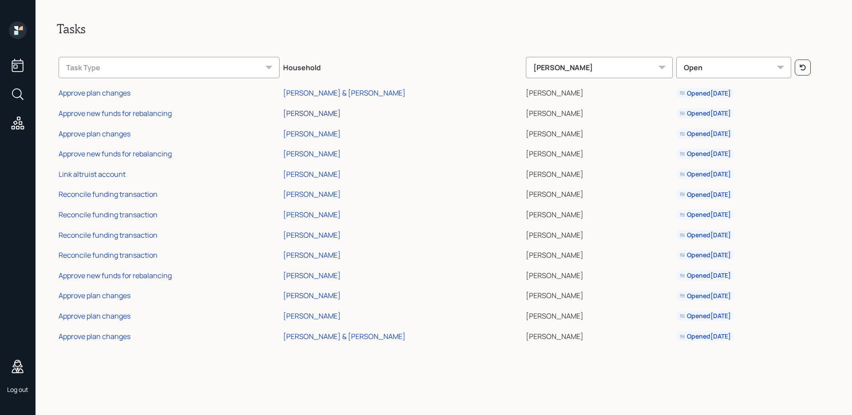 The image size is (852, 415). What do you see at coordinates (444, 29) in the screenshot?
I see `h2: Tasks` at bounding box center [444, 29].